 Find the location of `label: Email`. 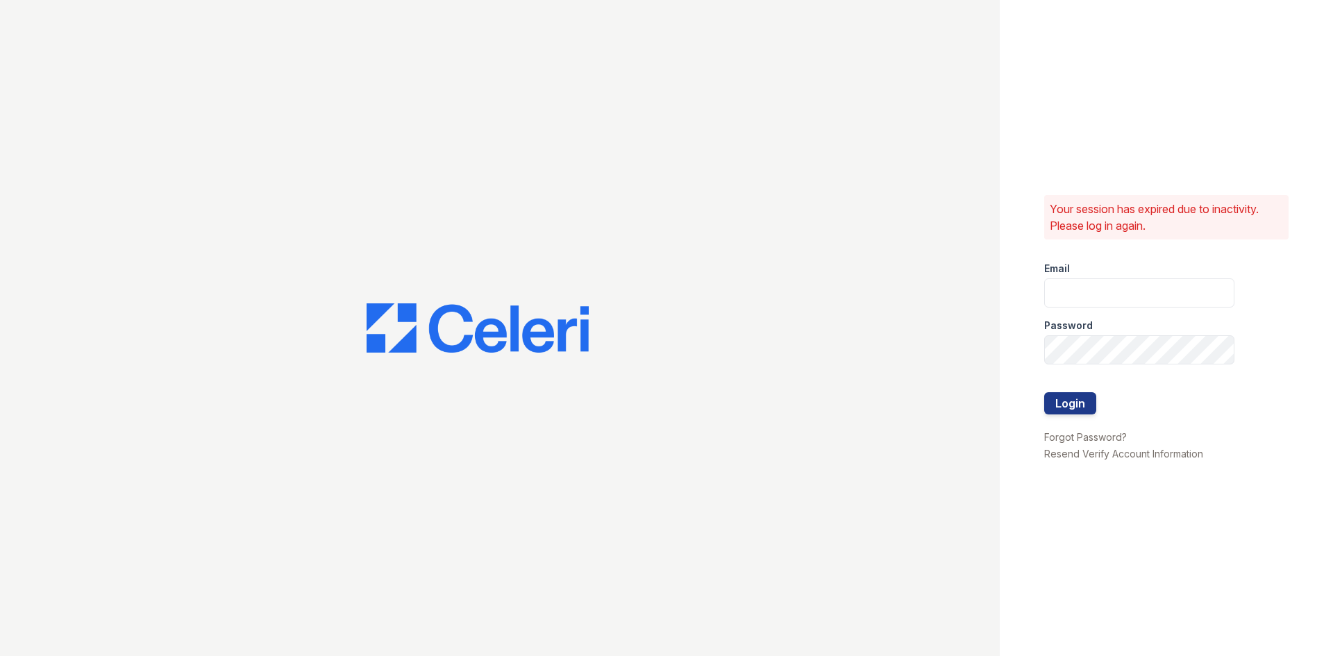

label: Email is located at coordinates (1057, 269).